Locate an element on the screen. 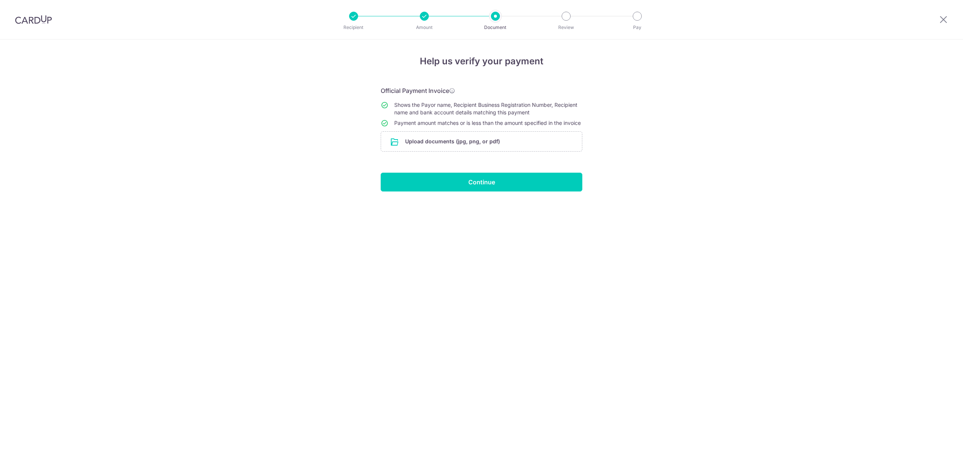 The height and width of the screenshot is (474, 963). p: Review is located at coordinates (566, 27).